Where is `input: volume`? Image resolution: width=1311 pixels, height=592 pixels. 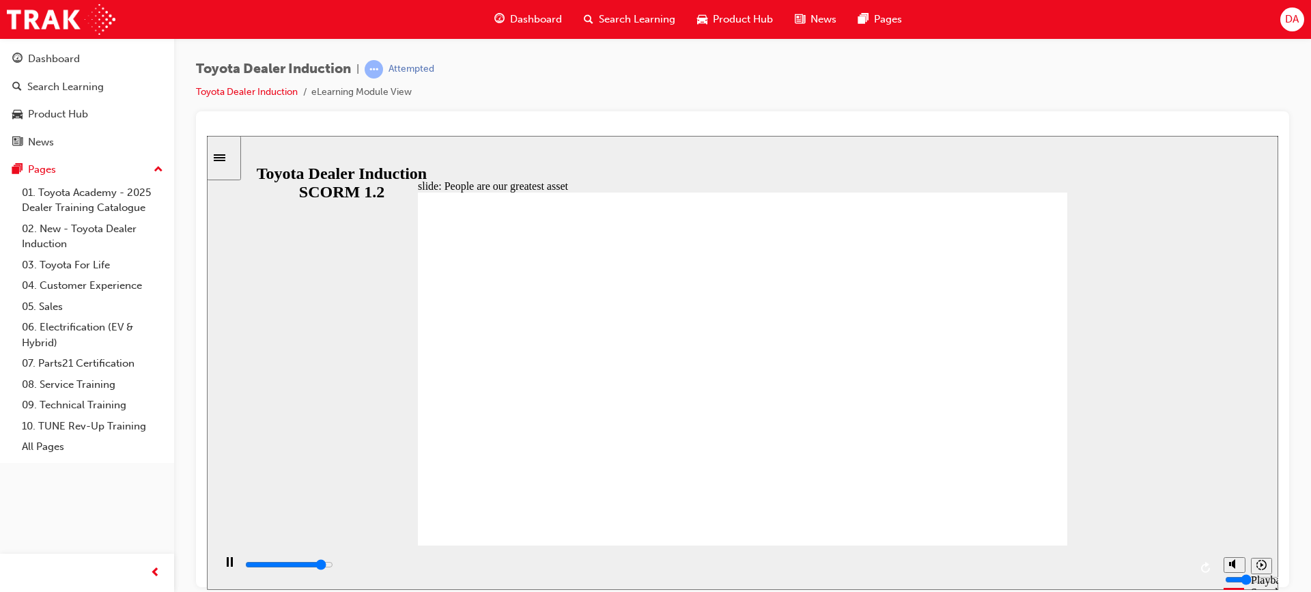 input: volume is located at coordinates (1061, 444).